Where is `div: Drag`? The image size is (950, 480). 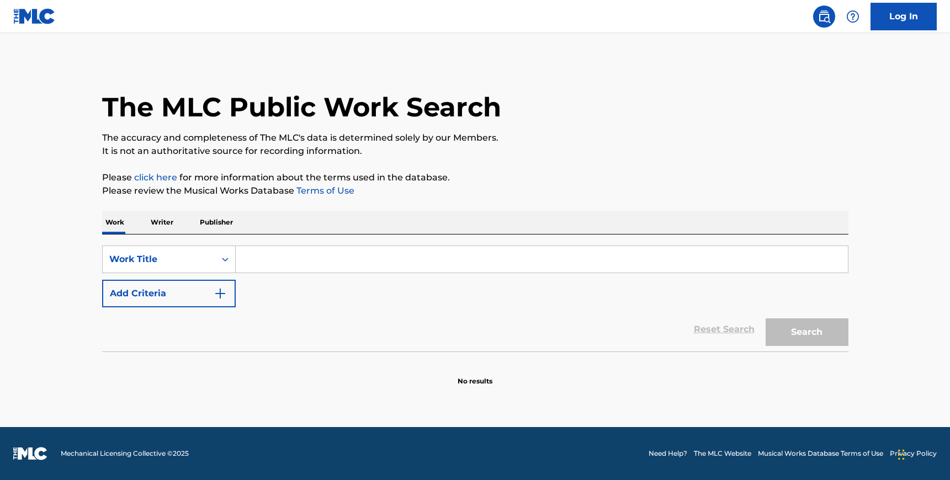 div: Drag is located at coordinates (902, 455).